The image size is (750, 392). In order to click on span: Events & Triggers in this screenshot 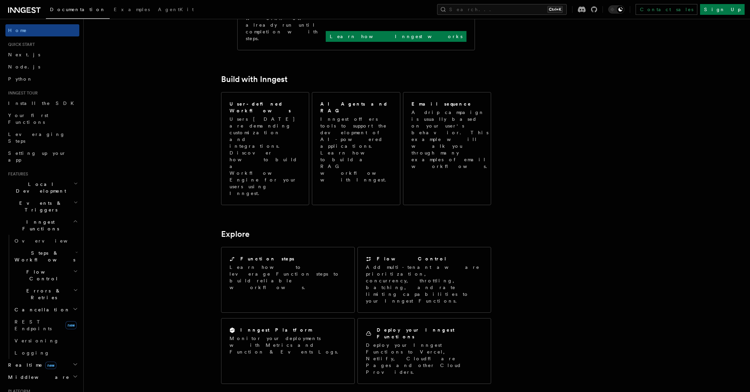, I will do `click(39, 206)`.